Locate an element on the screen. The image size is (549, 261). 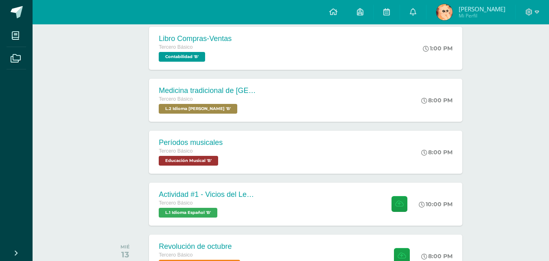
span: Mi Perfil is located at coordinates (481, 15).